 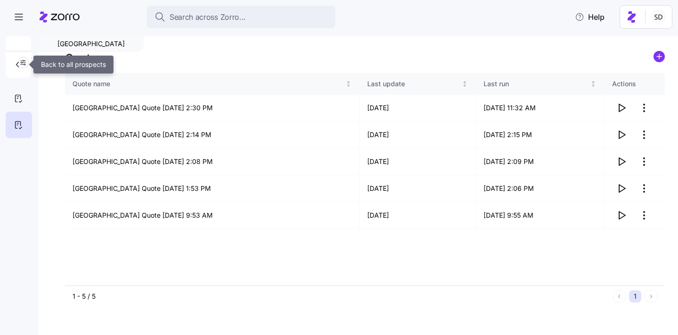 What do you see at coordinates (212, 84) in the screenshot?
I see `th: Quote nameNot sorted` at bounding box center [212, 84].